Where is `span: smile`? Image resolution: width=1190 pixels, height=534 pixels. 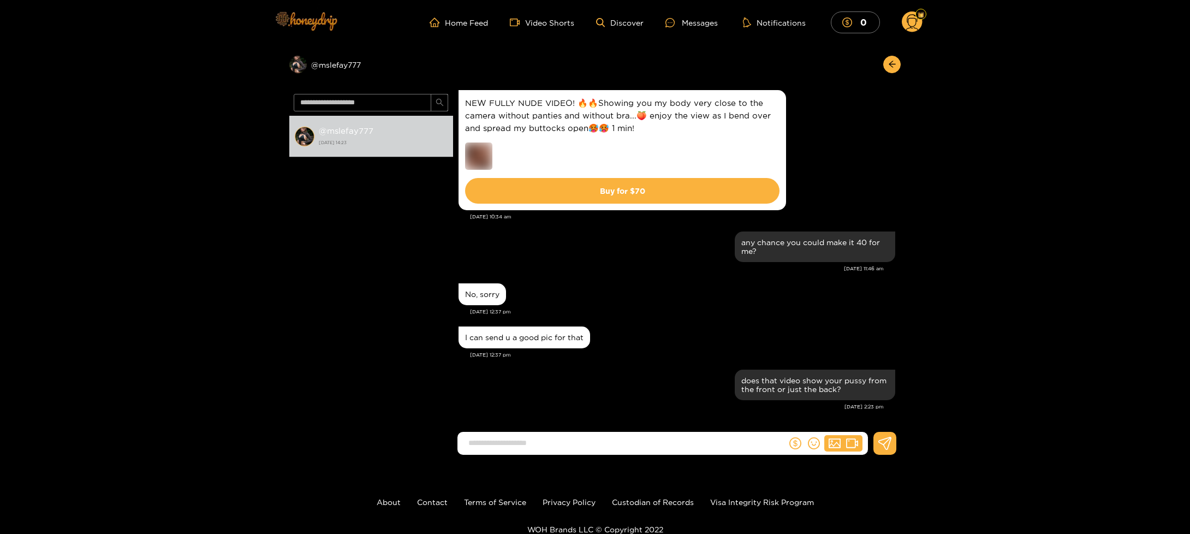
span: smile is located at coordinates (814, 443).